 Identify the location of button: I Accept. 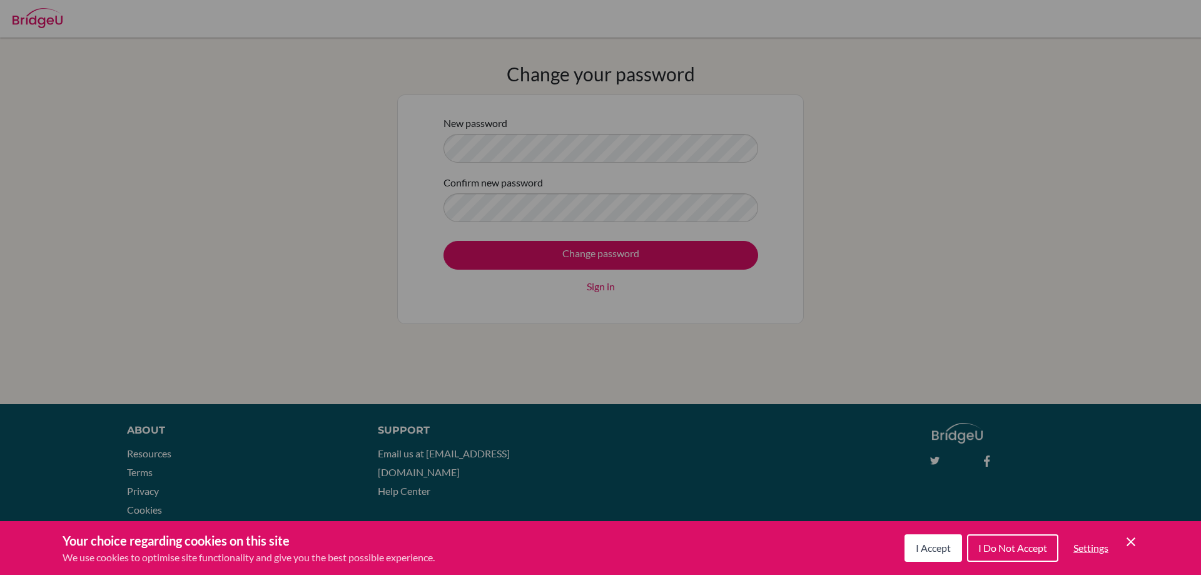
(933, 548).